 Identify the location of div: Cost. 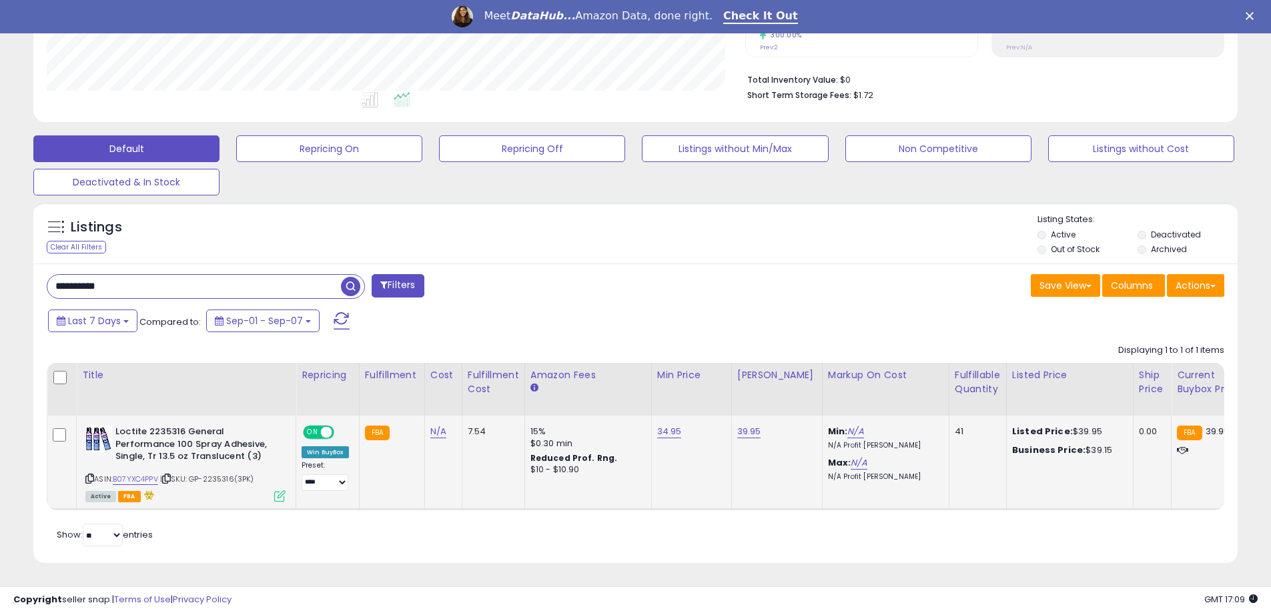
(443, 375).